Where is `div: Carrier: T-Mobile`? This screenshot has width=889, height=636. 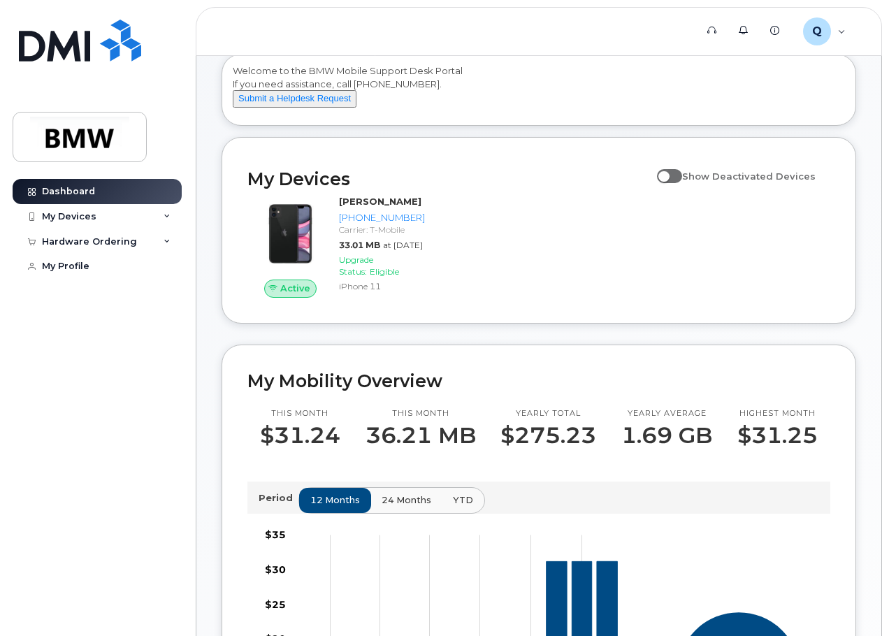 div: Carrier: T-Mobile is located at coordinates (382, 229).